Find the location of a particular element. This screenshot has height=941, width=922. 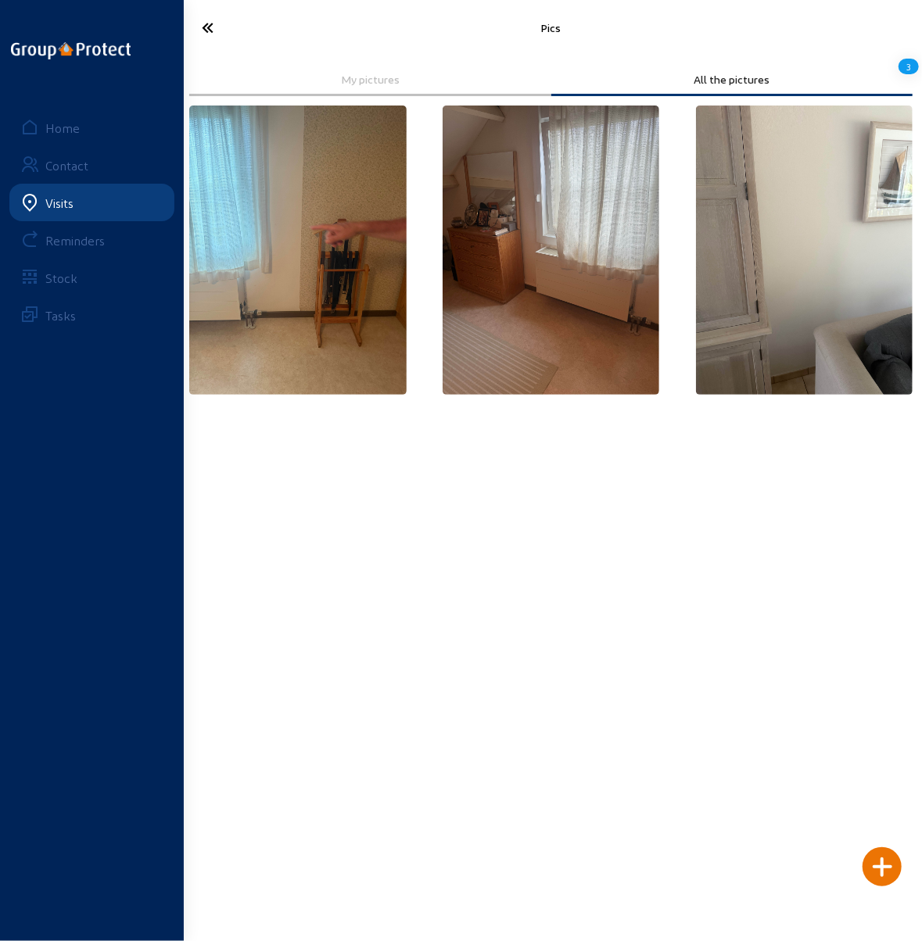

a: Reminders is located at coordinates (91, 240).